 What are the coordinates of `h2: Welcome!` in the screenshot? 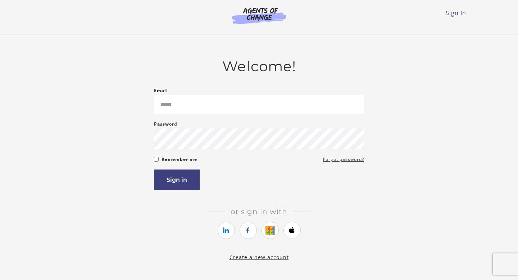 It's located at (259, 66).